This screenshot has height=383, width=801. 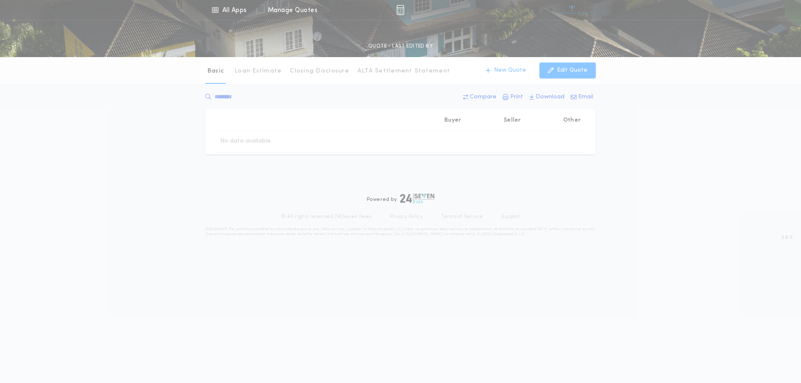 What do you see at coordinates (550, 97) in the screenshot?
I see `p: Download` at bounding box center [550, 97].